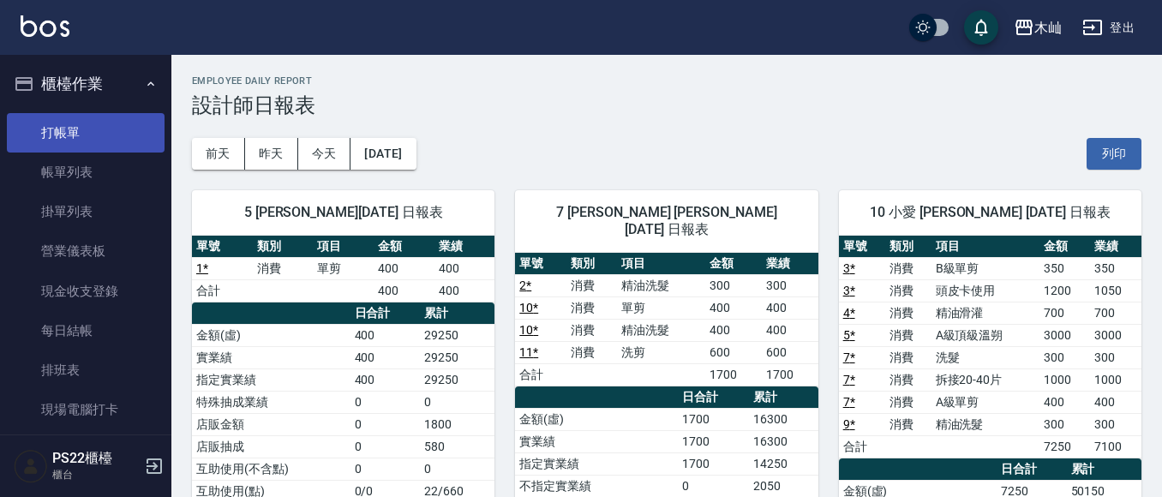  Describe the element at coordinates (661, 330) in the screenshot. I see `td: 精油洗髮` at that location.